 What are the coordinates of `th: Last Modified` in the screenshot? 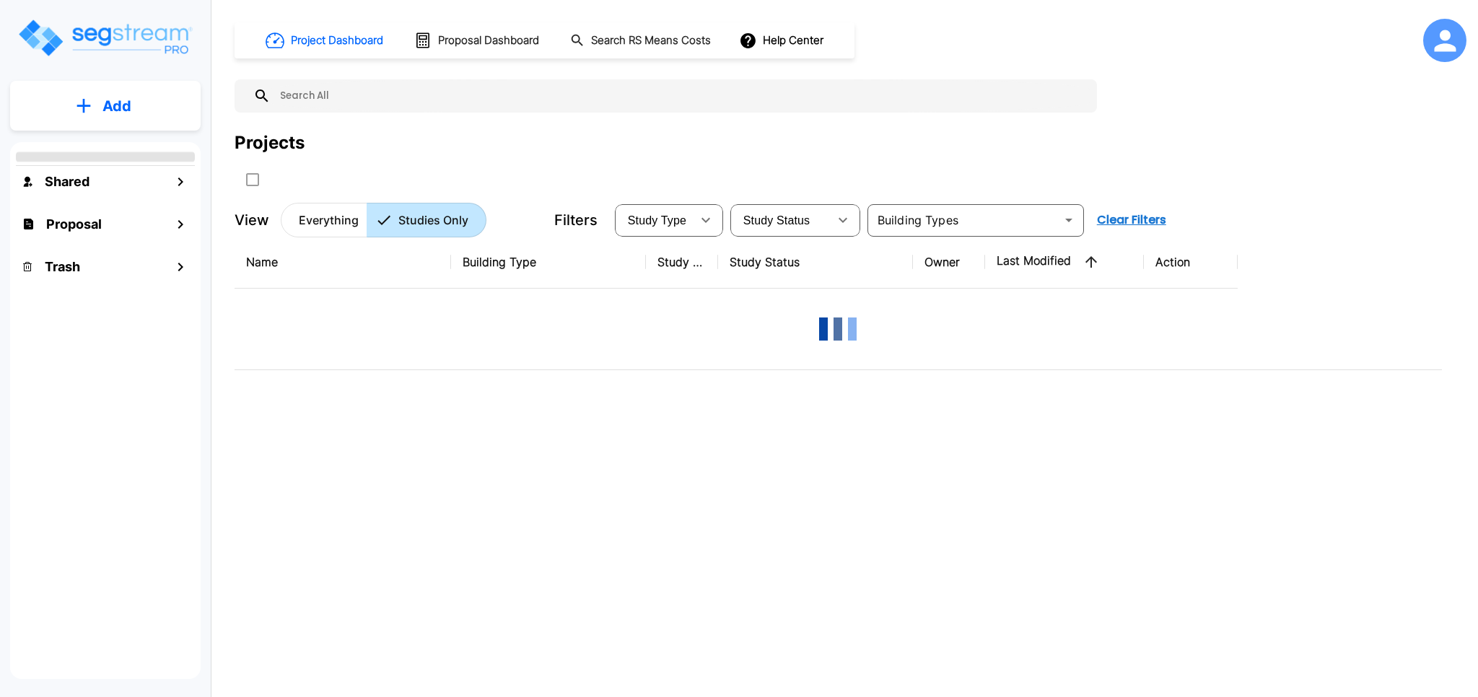 It's located at (1065, 262).